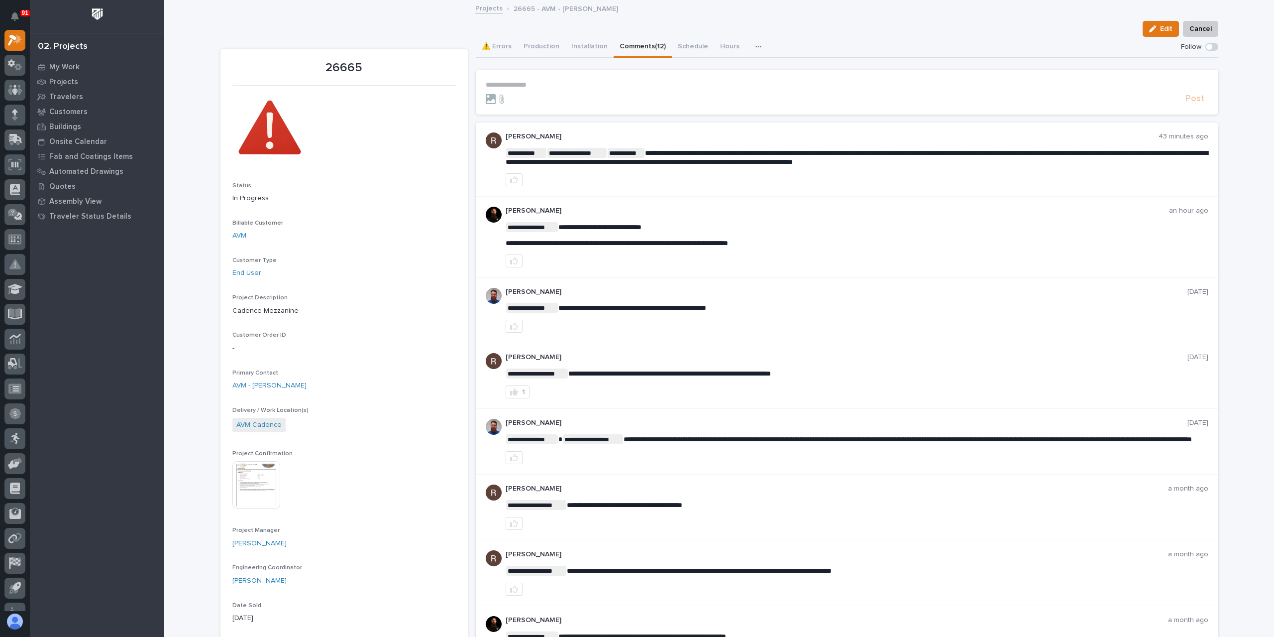 This screenshot has width=1274, height=637. Describe the element at coordinates (97, 171) in the screenshot. I see `a: Automated Drawings` at that location.